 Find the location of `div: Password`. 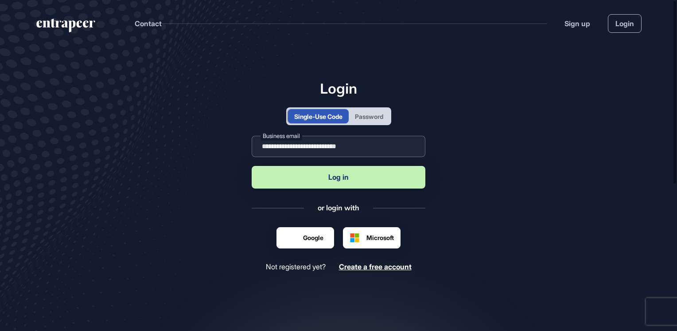

div: Password is located at coordinates (369, 116).